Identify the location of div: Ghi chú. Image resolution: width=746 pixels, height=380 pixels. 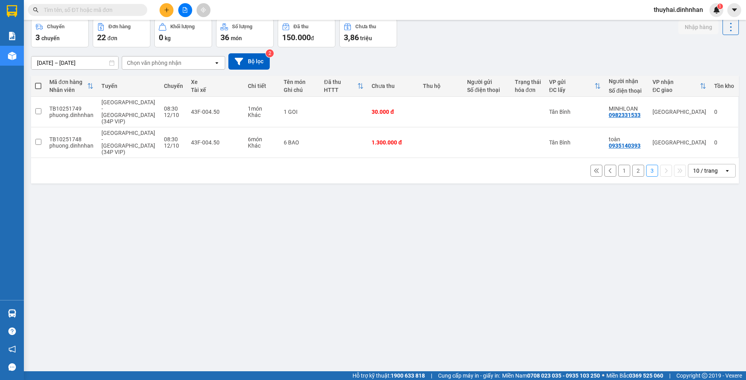
(300, 90).